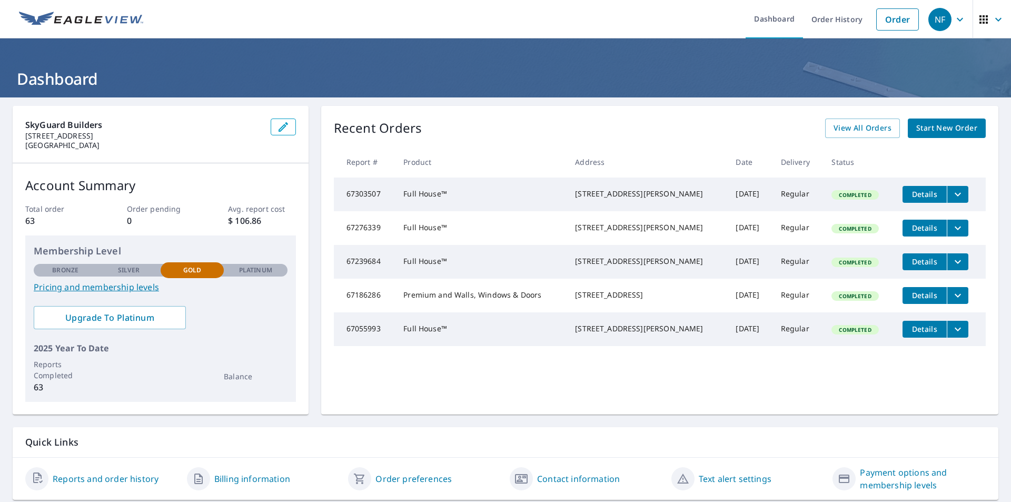 The width and height of the screenshot is (1011, 502). What do you see at coordinates (859, 162) in the screenshot?
I see `th: Status` at bounding box center [859, 162].